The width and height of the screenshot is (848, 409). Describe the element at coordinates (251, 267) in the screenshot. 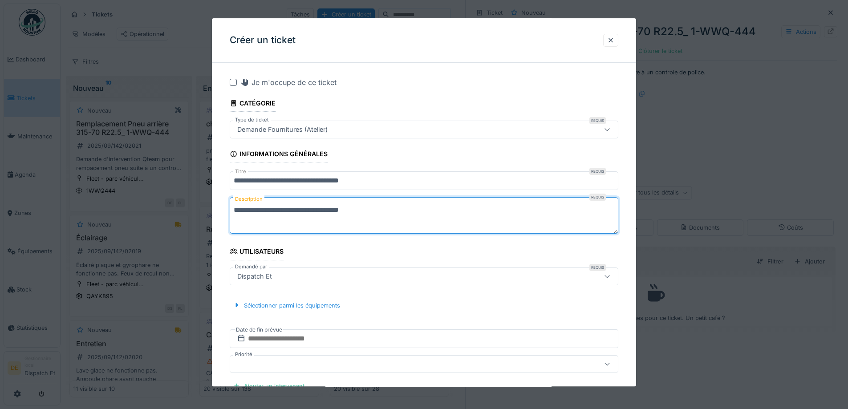

I see `label: Demandé par` at that location.